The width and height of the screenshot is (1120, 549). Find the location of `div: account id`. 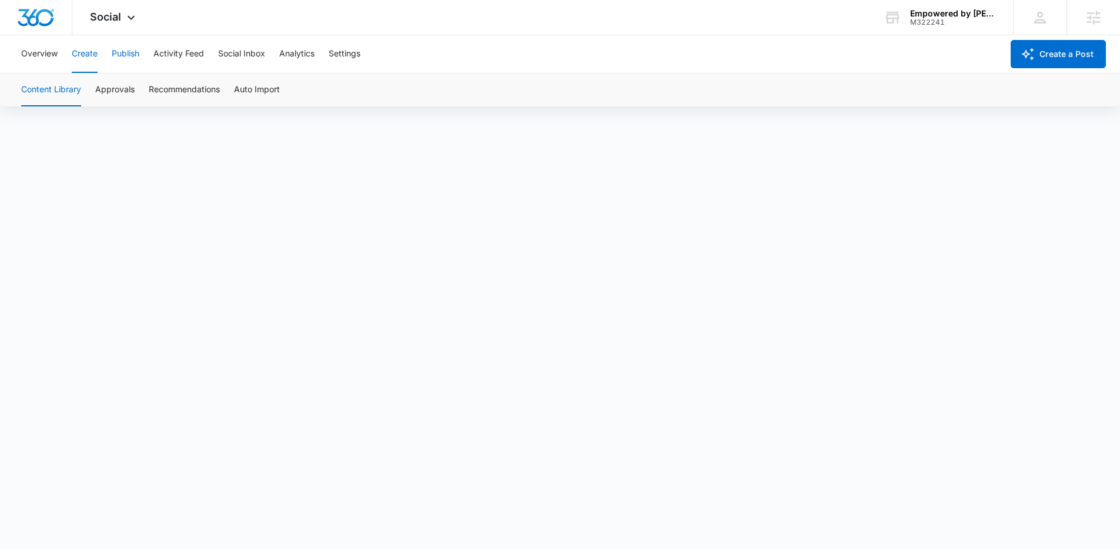

div: account id is located at coordinates (953, 22).